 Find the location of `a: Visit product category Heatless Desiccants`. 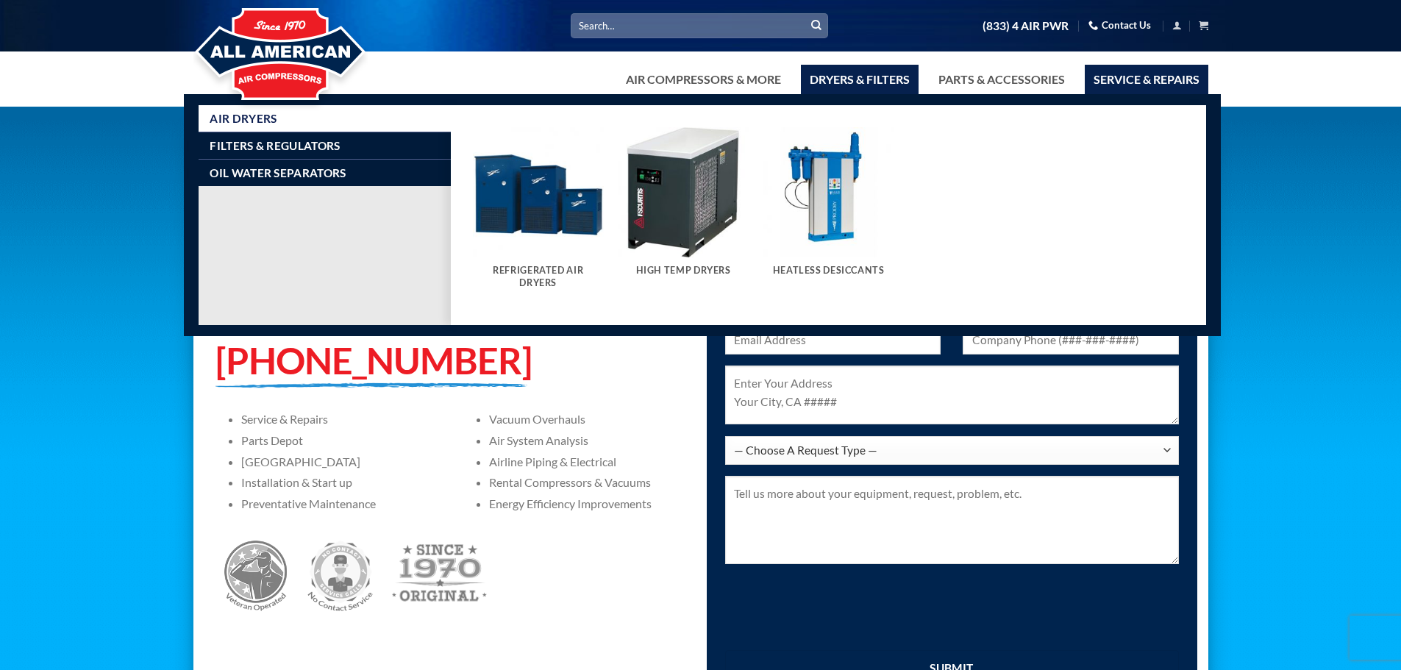

a: Visit product category Heatless Desiccants is located at coordinates (829, 209).